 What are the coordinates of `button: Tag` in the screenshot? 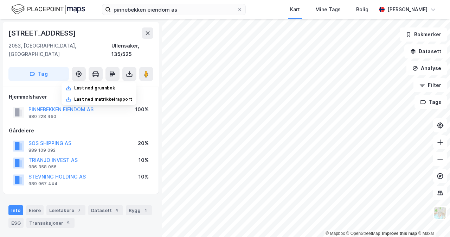 It's located at (39, 74).